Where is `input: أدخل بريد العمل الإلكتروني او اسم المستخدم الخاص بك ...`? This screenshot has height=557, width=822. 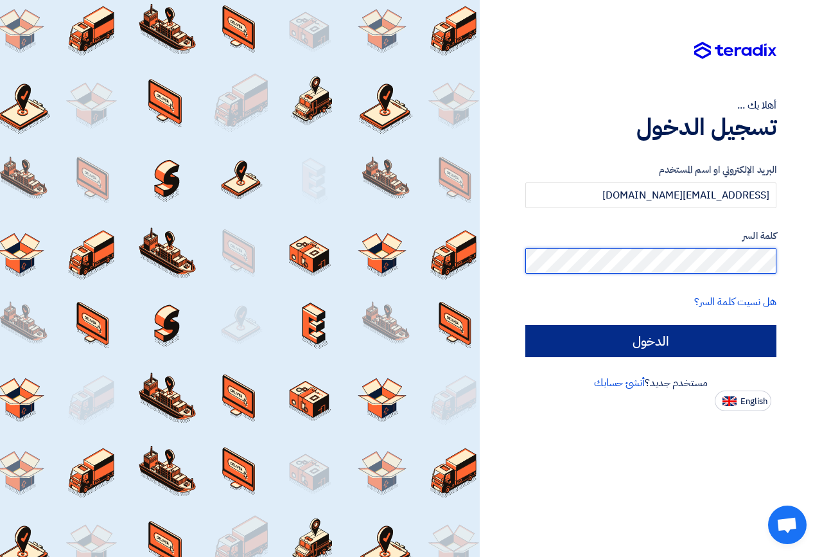 input: أدخل بريد العمل الإلكتروني او اسم المستخدم الخاص بك ... is located at coordinates (650, 195).